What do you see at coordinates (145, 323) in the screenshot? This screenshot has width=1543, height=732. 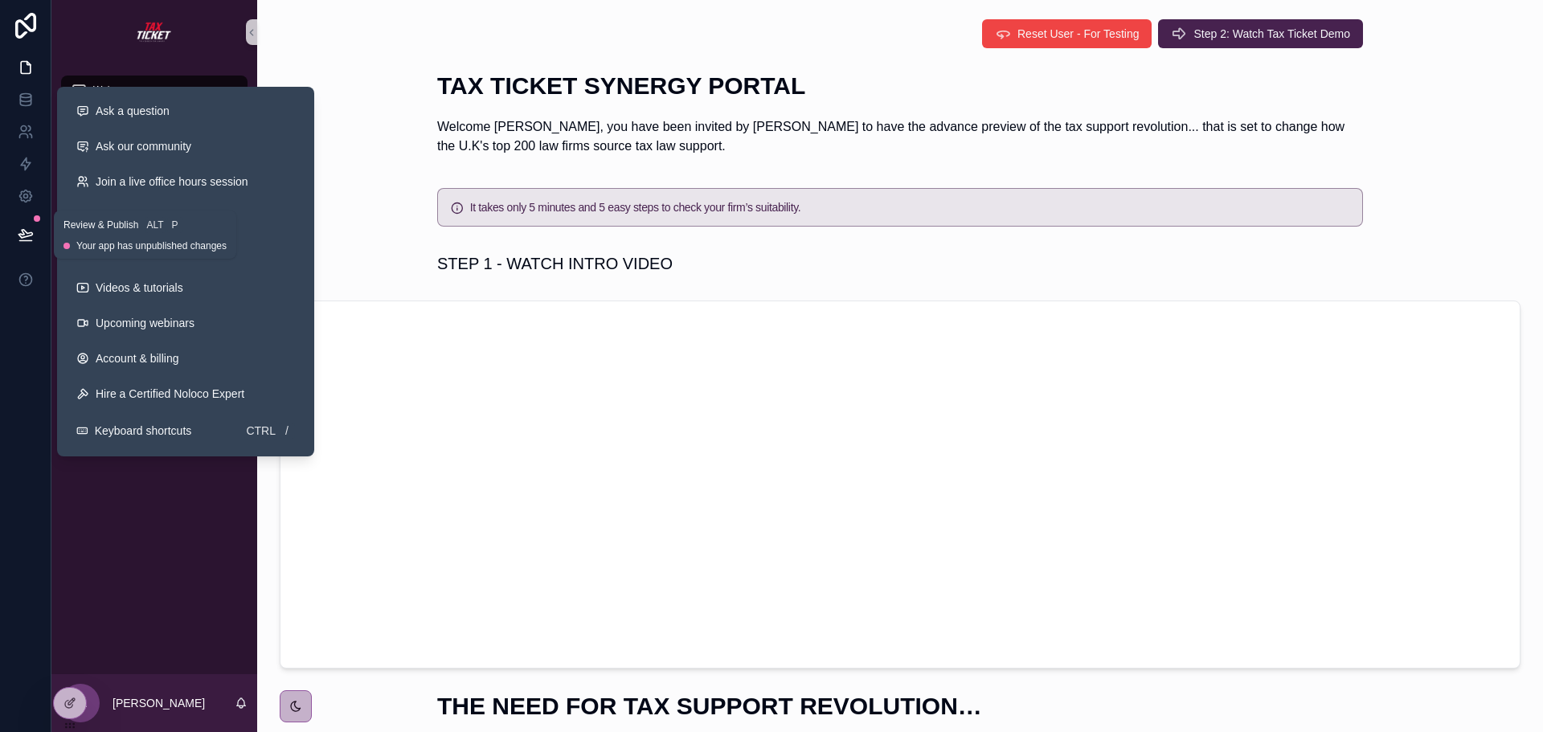 I see `span: Upcoming webinars` at bounding box center [145, 323].